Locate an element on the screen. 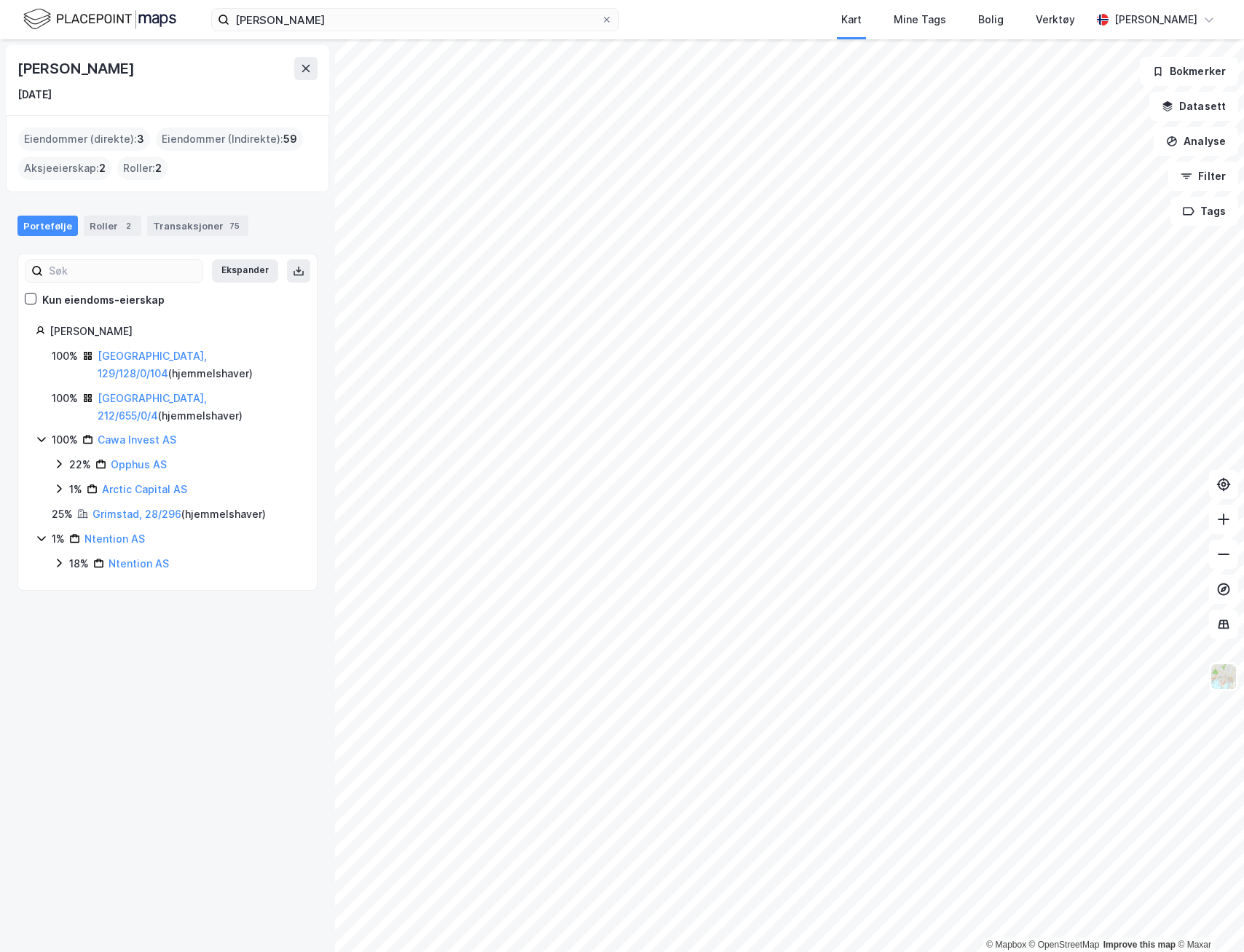  a: Mapbox is located at coordinates (1006, 945).